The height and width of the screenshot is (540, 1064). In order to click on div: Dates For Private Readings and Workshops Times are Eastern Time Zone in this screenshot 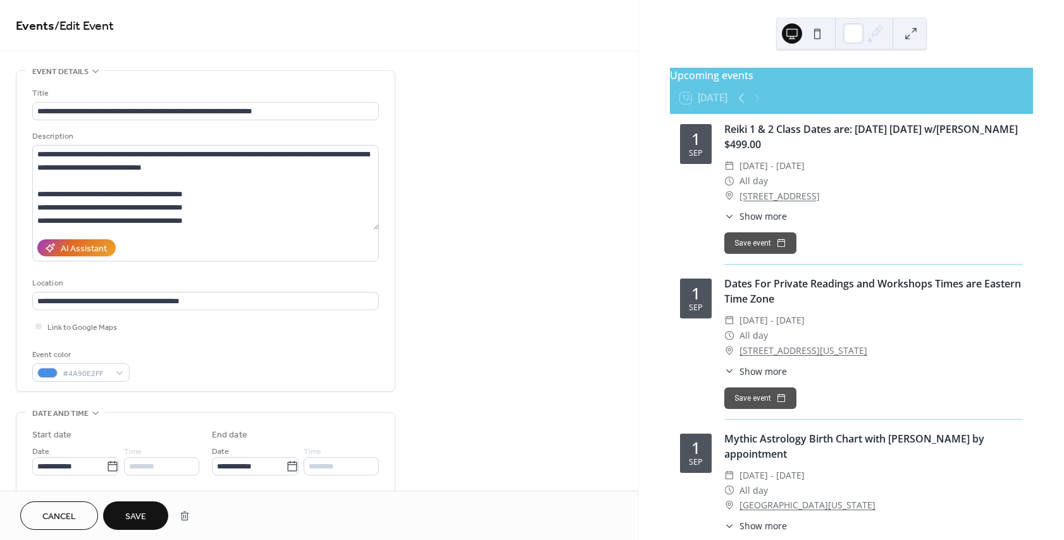, I will do `click(874, 291)`.